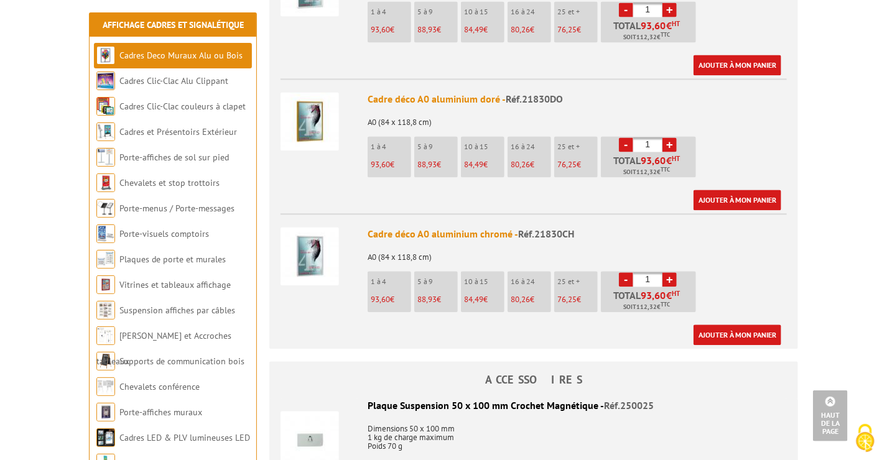  I want to click on a: Vitrines et tableaux affichage, so click(175, 285).